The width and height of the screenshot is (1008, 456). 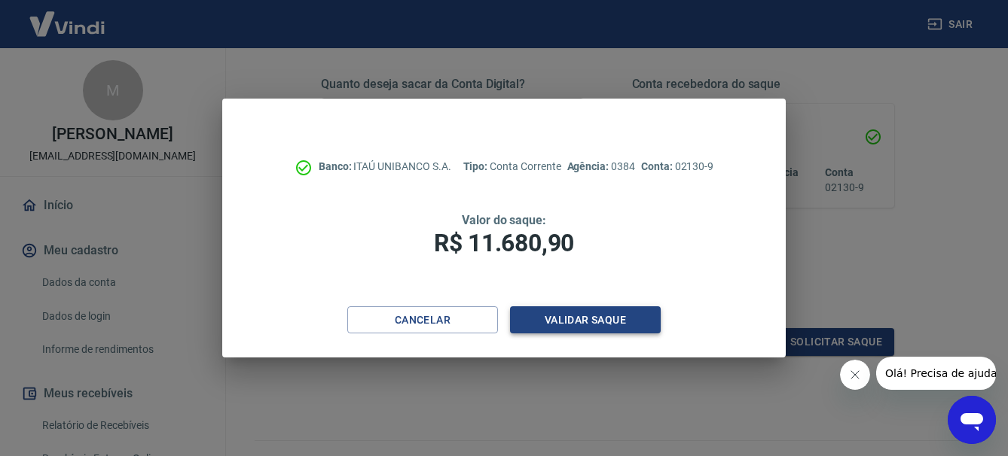 What do you see at coordinates (601, 166) in the screenshot?
I see `p: 0384` at bounding box center [601, 166].